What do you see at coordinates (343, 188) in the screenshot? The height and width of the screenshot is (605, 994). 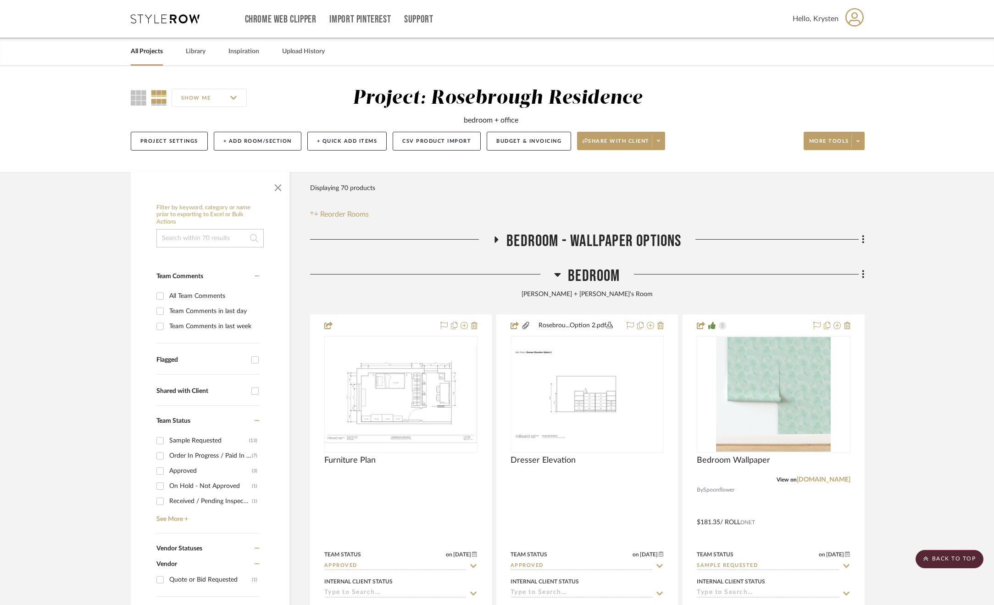 I see `div: Displaying 70 products` at bounding box center [343, 188].